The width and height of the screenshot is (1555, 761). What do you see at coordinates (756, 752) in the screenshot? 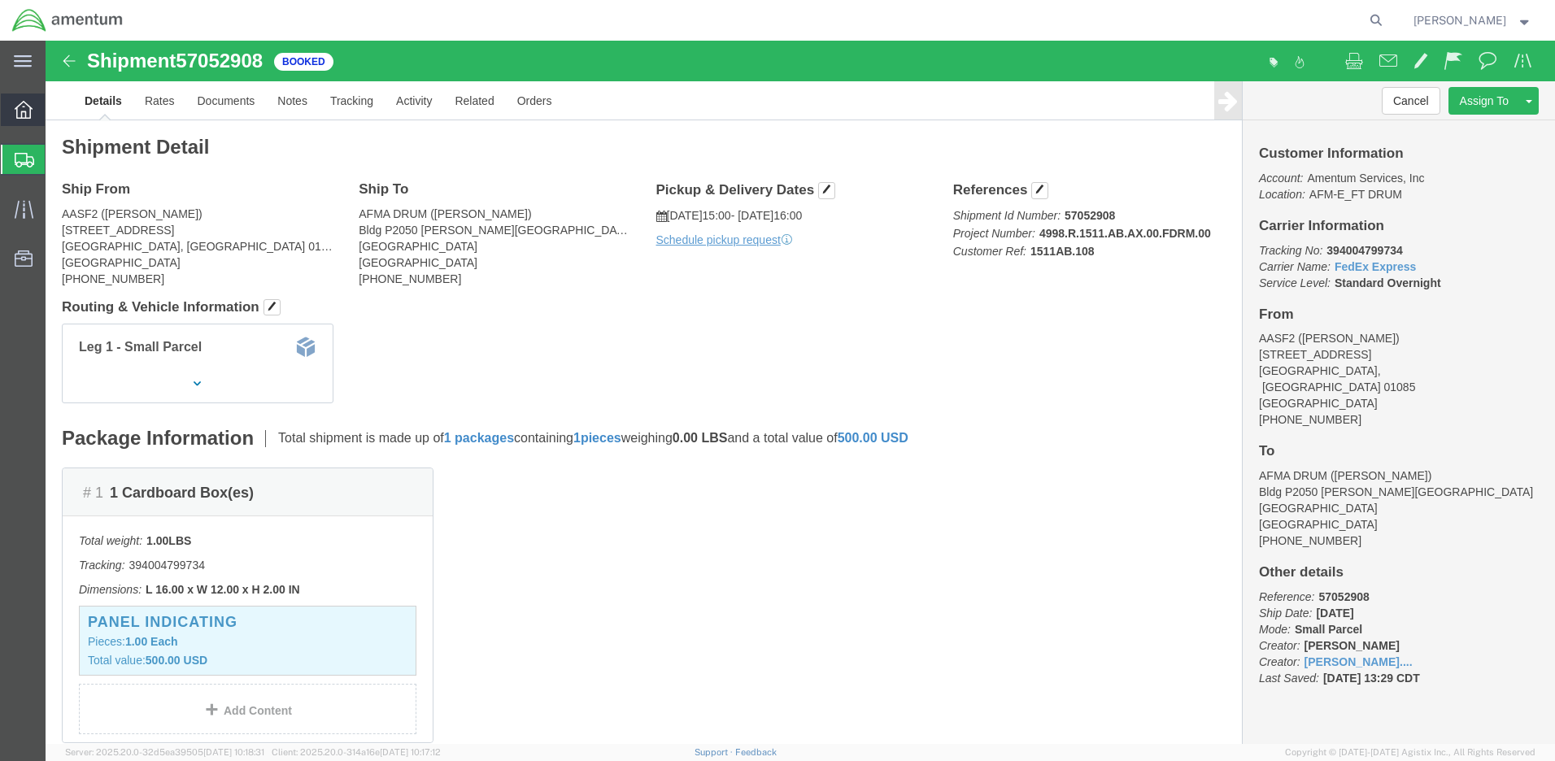
I see `a: Feedback` at bounding box center [756, 752].